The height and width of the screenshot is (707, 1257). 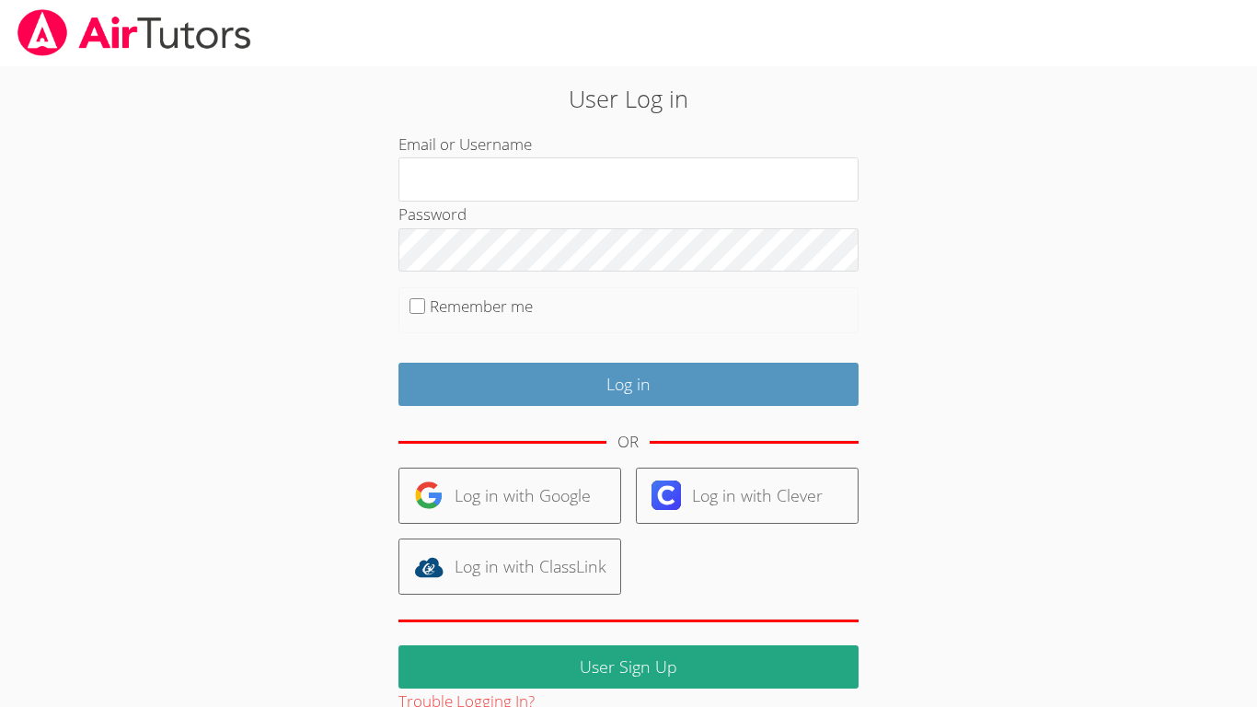 What do you see at coordinates (465, 144) in the screenshot?
I see `label: Email or Username` at bounding box center [465, 144].